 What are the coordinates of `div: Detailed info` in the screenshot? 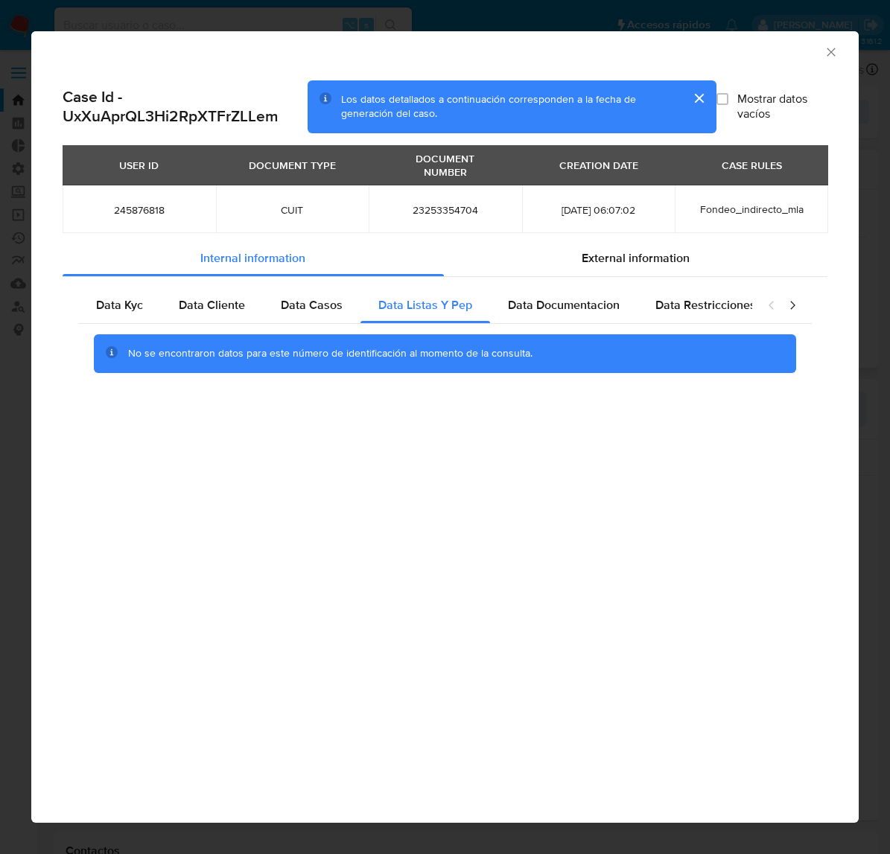 It's located at (445, 258).